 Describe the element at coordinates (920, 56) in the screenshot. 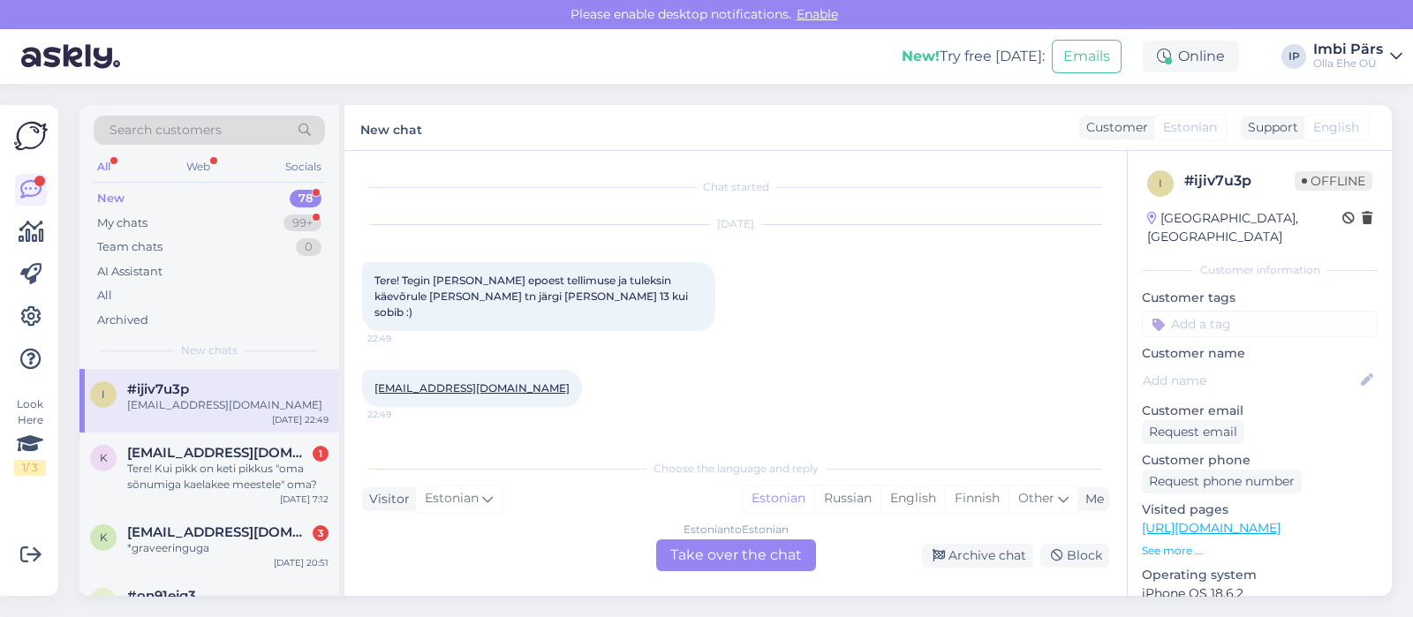

I see `b: New!` at that location.